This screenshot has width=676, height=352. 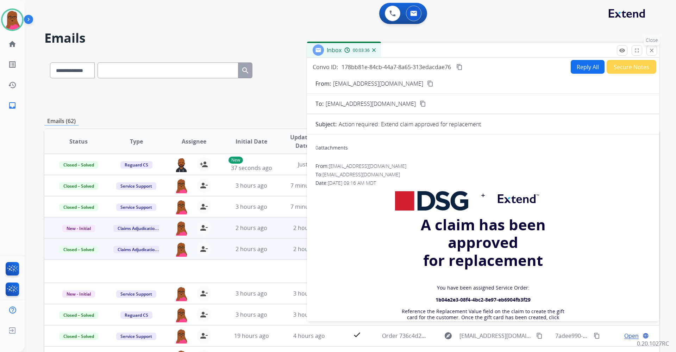 What do you see at coordinates (252, 335) in the screenshot?
I see `span: 19 hours ago` at bounding box center [252, 335].